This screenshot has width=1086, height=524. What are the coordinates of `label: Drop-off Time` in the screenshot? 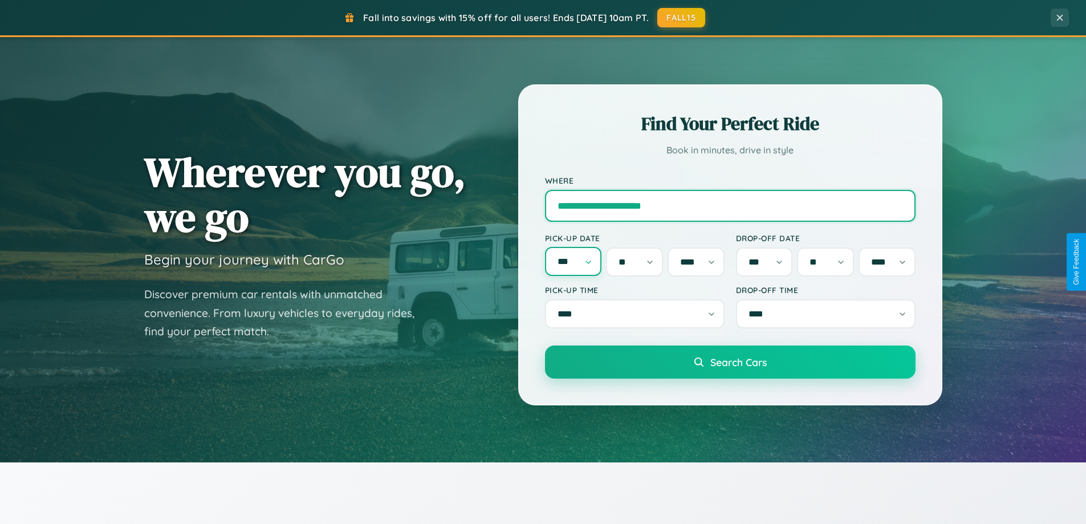 It's located at (825, 290).